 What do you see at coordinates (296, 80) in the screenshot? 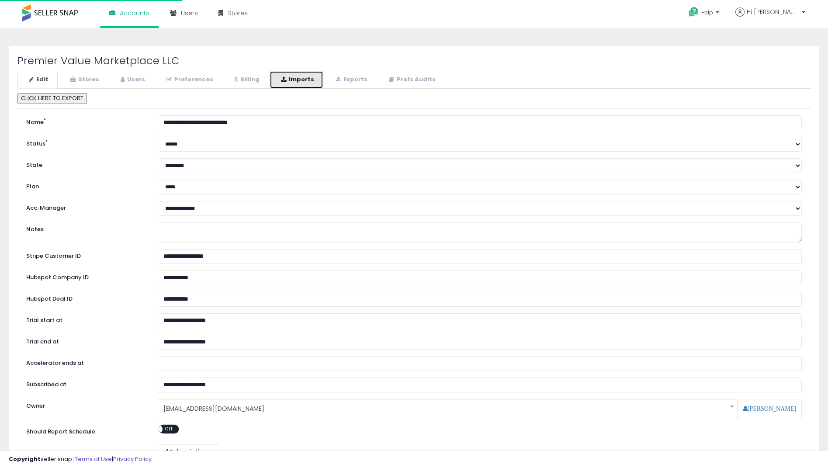
I see `a: Imports` at bounding box center [296, 80].